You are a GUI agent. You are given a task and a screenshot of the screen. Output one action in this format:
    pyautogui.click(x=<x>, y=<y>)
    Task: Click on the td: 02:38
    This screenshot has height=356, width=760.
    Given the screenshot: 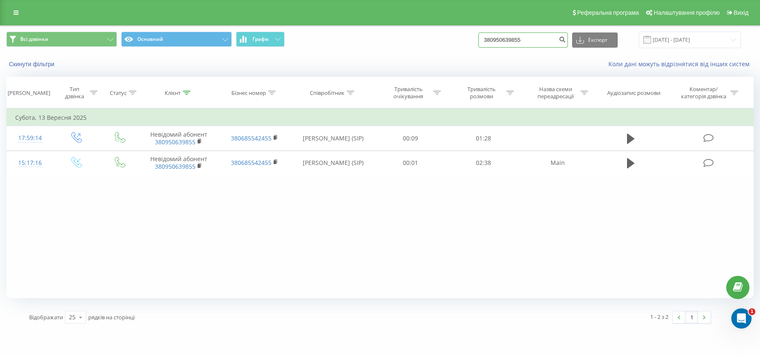 What is the action you would take?
    pyautogui.click(x=484, y=163)
    